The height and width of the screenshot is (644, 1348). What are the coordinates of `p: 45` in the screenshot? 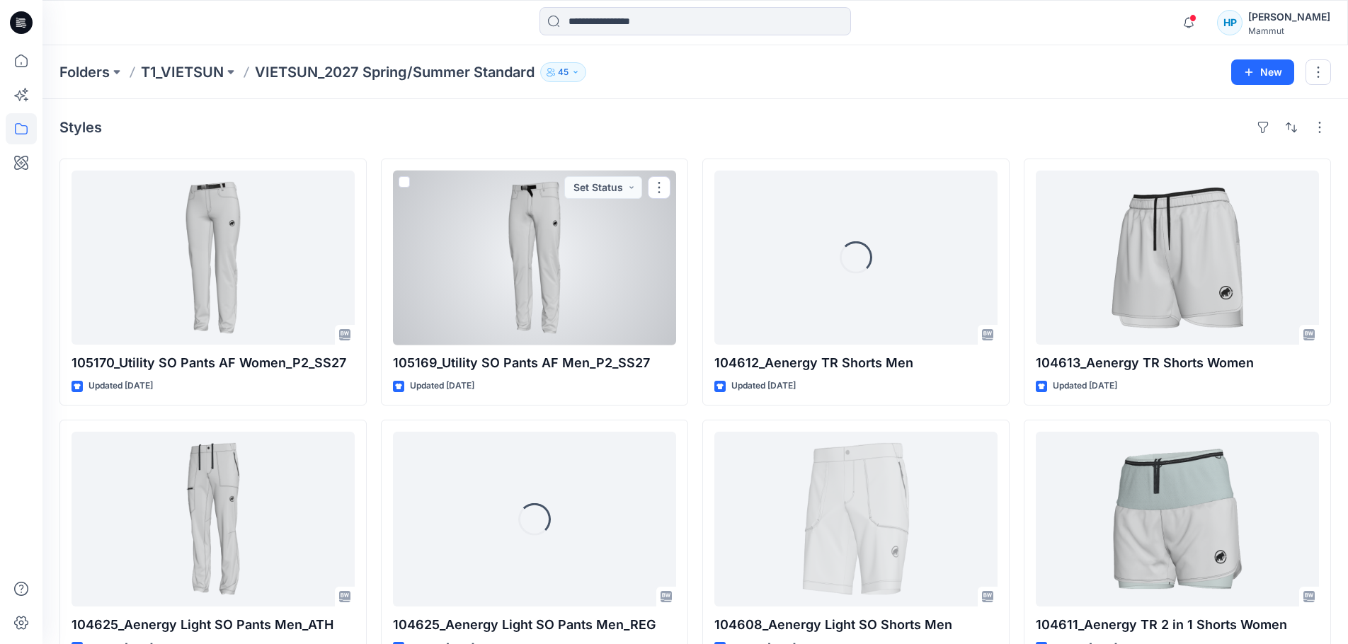 It's located at (563, 72).